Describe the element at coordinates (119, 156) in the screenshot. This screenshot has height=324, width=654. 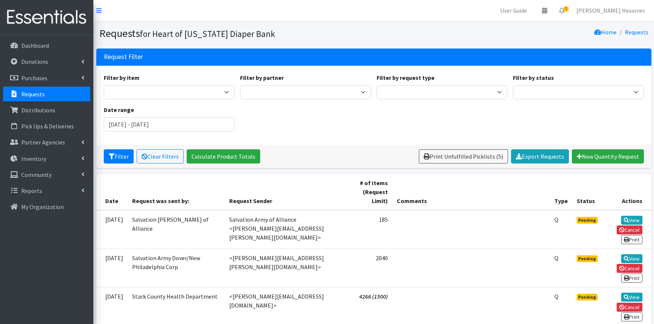
I see `button: Filter` at that location.